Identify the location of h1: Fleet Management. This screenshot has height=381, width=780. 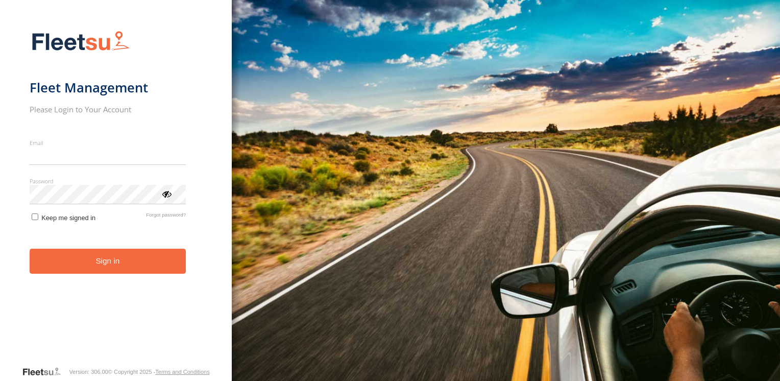
(108, 87).